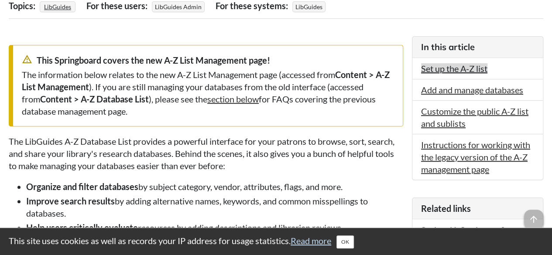  I want to click on a: Instructions for working with the legacy version of the A-Z management page, so click(476, 157).